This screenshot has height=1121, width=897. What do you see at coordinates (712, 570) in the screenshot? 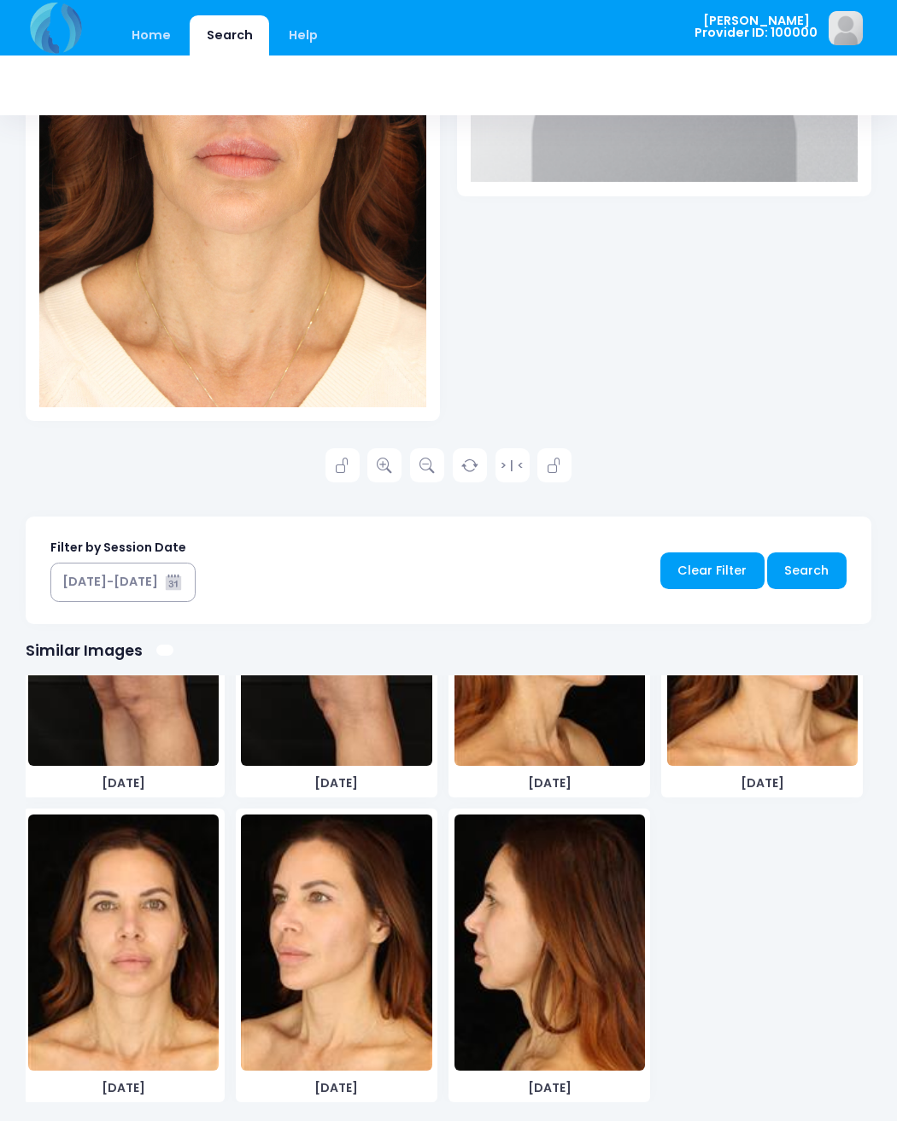
I see `a: Clear Filter` at bounding box center [712, 570].